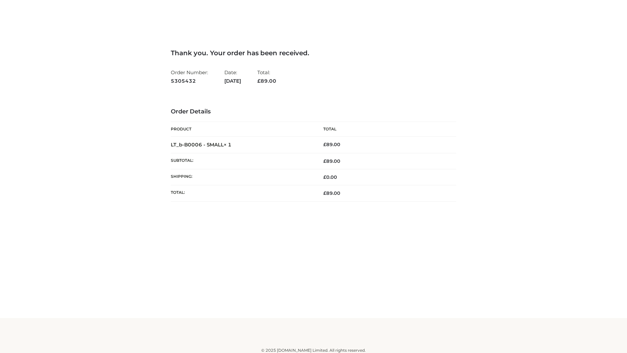  Describe the element at coordinates (313, 112) in the screenshot. I see `h3: Order Details` at that location.